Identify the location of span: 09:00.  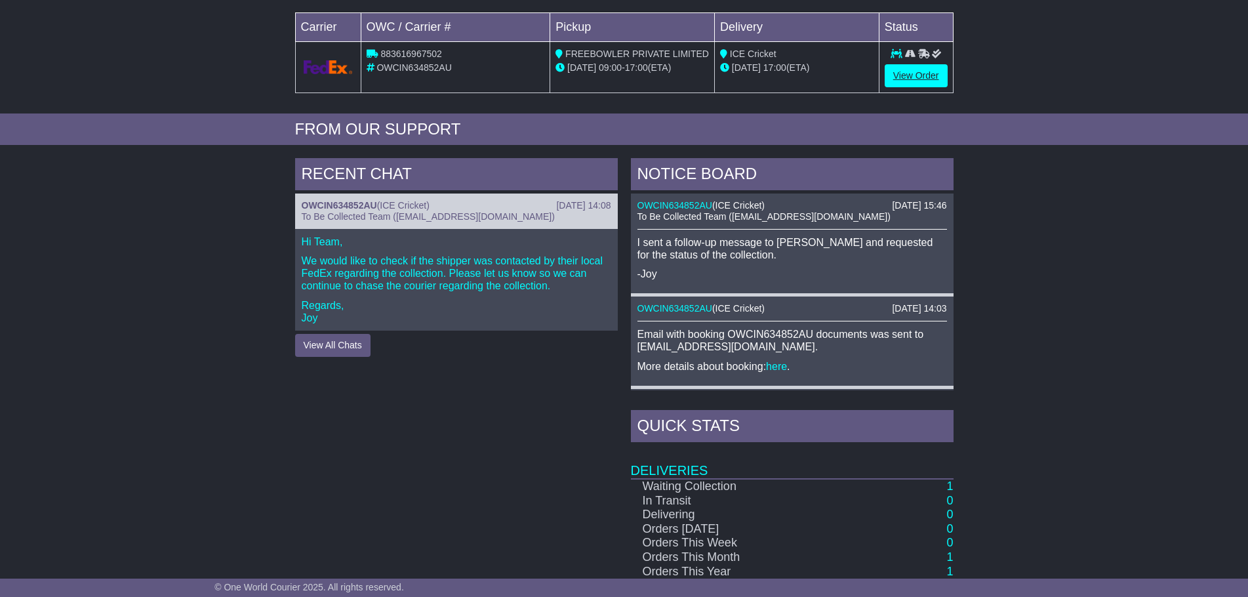
(610, 68).